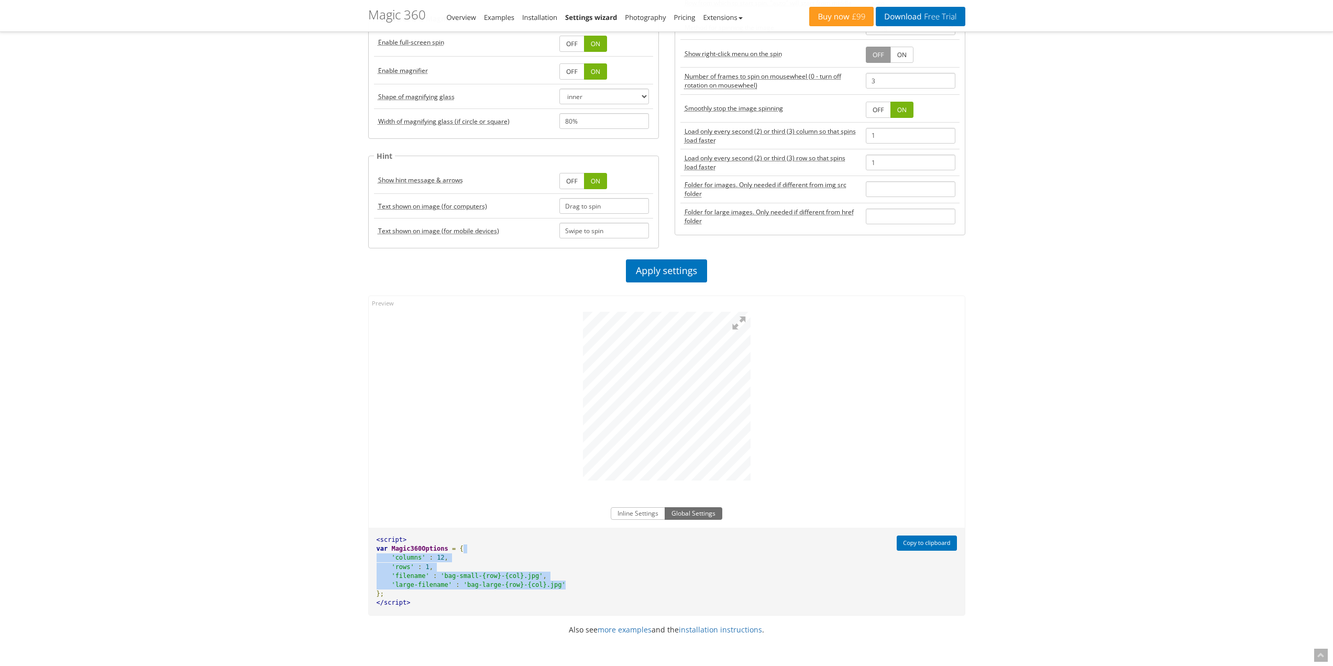 This screenshot has width=1333, height=666. What do you see at coordinates (667, 629) in the screenshot?
I see `p: Also see and the .` at bounding box center [667, 629].